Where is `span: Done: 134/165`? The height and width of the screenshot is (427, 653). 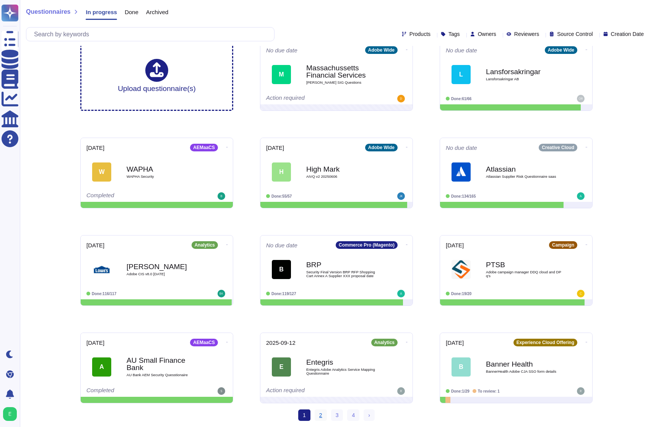 span: Done: 134/165 is located at coordinates (463, 196).